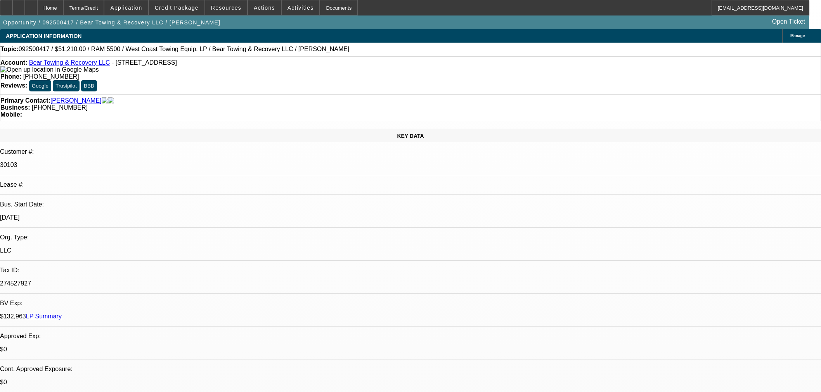 This screenshot has width=821, height=392. I want to click on span: Manage, so click(797, 36).